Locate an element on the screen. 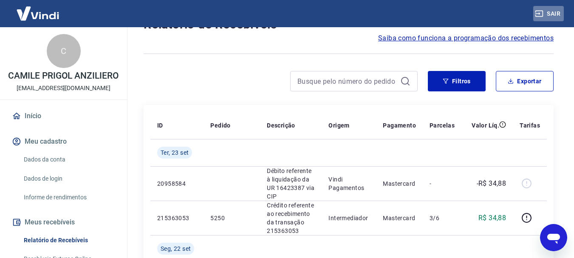  p: Débito referente à liquidação da UR 16423387 via CIP is located at coordinates (291, 183).